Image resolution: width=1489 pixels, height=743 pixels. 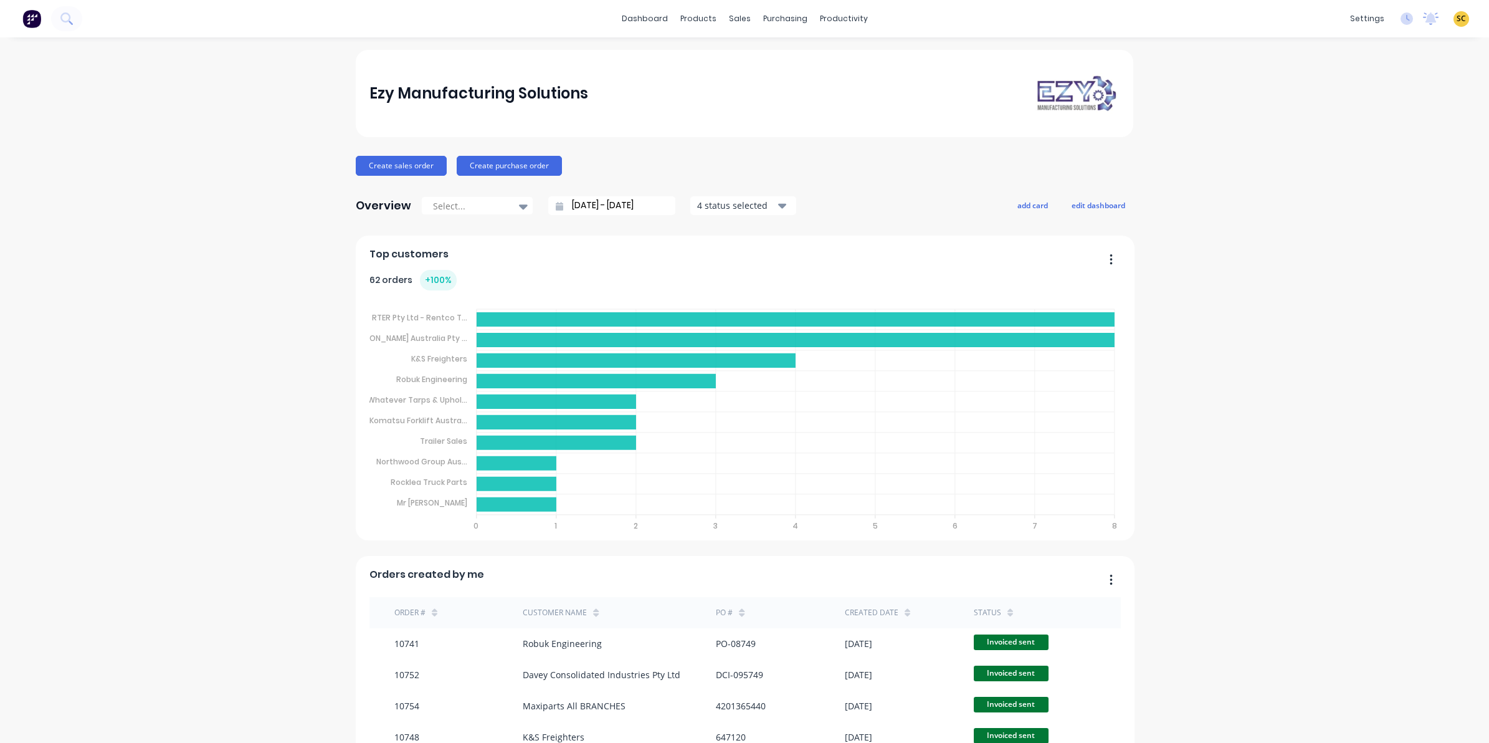 What do you see at coordinates (785, 19) in the screenshot?
I see `div: purchasing` at bounding box center [785, 19].